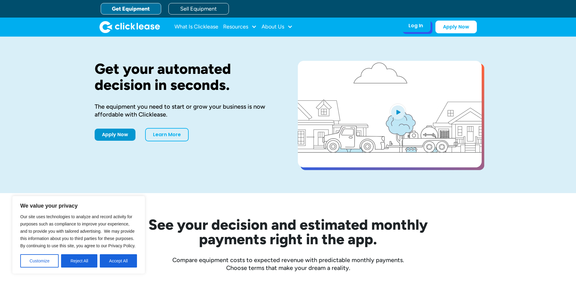  Describe the element at coordinates (79, 206) in the screenshot. I see `p: We value your privacy` at that location.